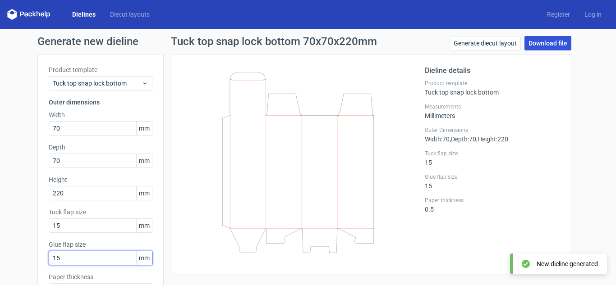  What do you see at coordinates (492, 139) in the screenshot?
I see `span: , Height : 220` at bounding box center [492, 139].